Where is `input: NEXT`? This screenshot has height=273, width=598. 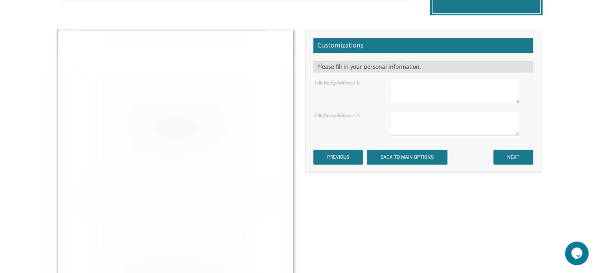
input: NEXT is located at coordinates (513, 157).